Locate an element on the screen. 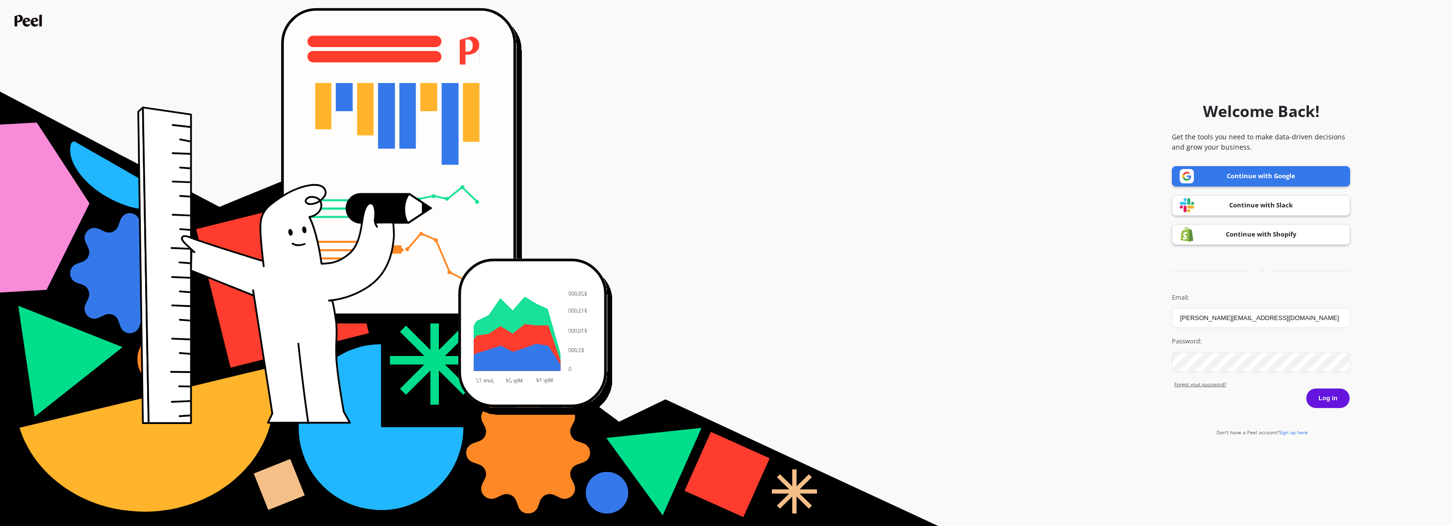 Image resolution: width=1452 pixels, height=526 pixels. a: Don't have a Peel account?Sign up here is located at coordinates (1262, 432).